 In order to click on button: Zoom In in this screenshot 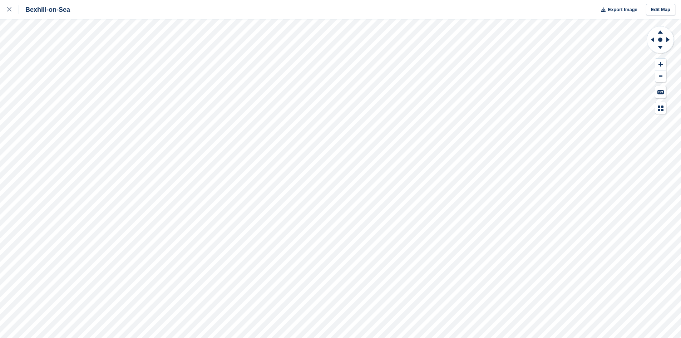, I will do `click(661, 64)`.